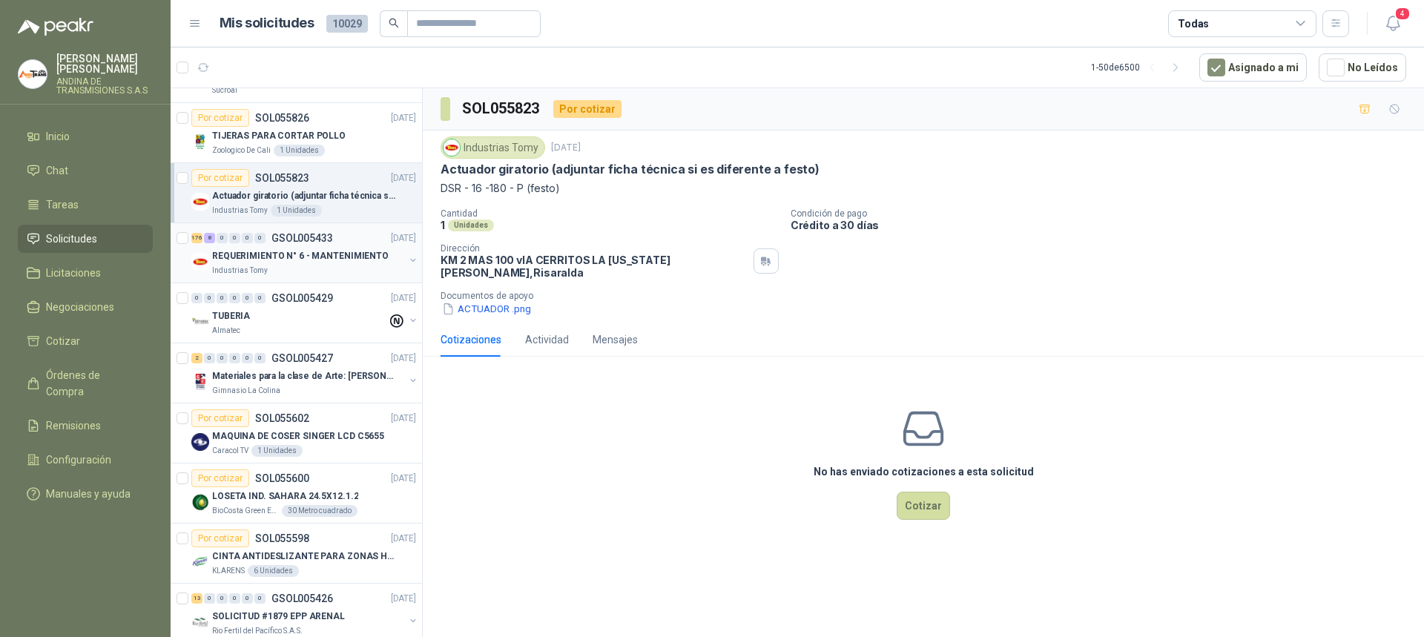 This screenshot has width=1424, height=637. Describe the element at coordinates (56, 27) in the screenshot. I see `img: Logo peakr` at that location.